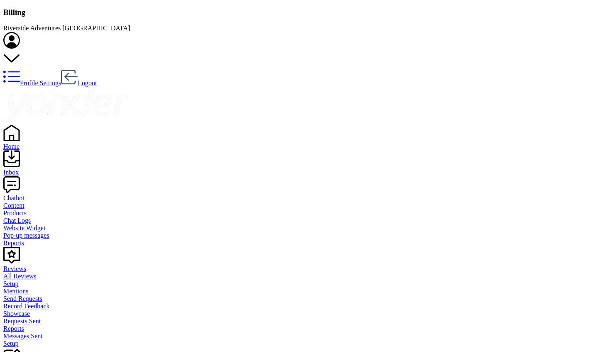  What do you see at coordinates (307, 147) in the screenshot?
I see `div: Home` at bounding box center [307, 147].